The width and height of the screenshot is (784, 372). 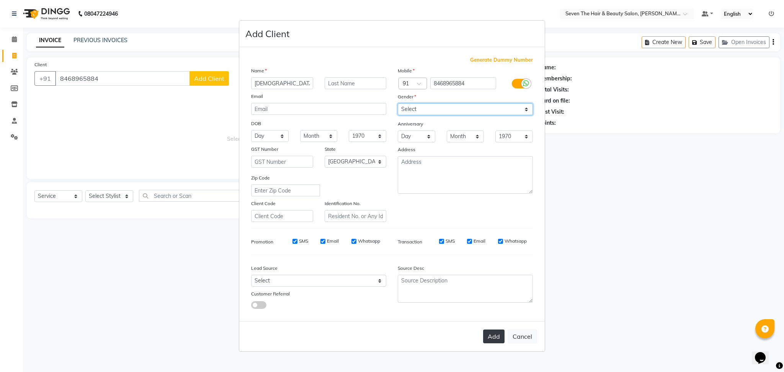 I want to click on input: Client Code, so click(x=282, y=216).